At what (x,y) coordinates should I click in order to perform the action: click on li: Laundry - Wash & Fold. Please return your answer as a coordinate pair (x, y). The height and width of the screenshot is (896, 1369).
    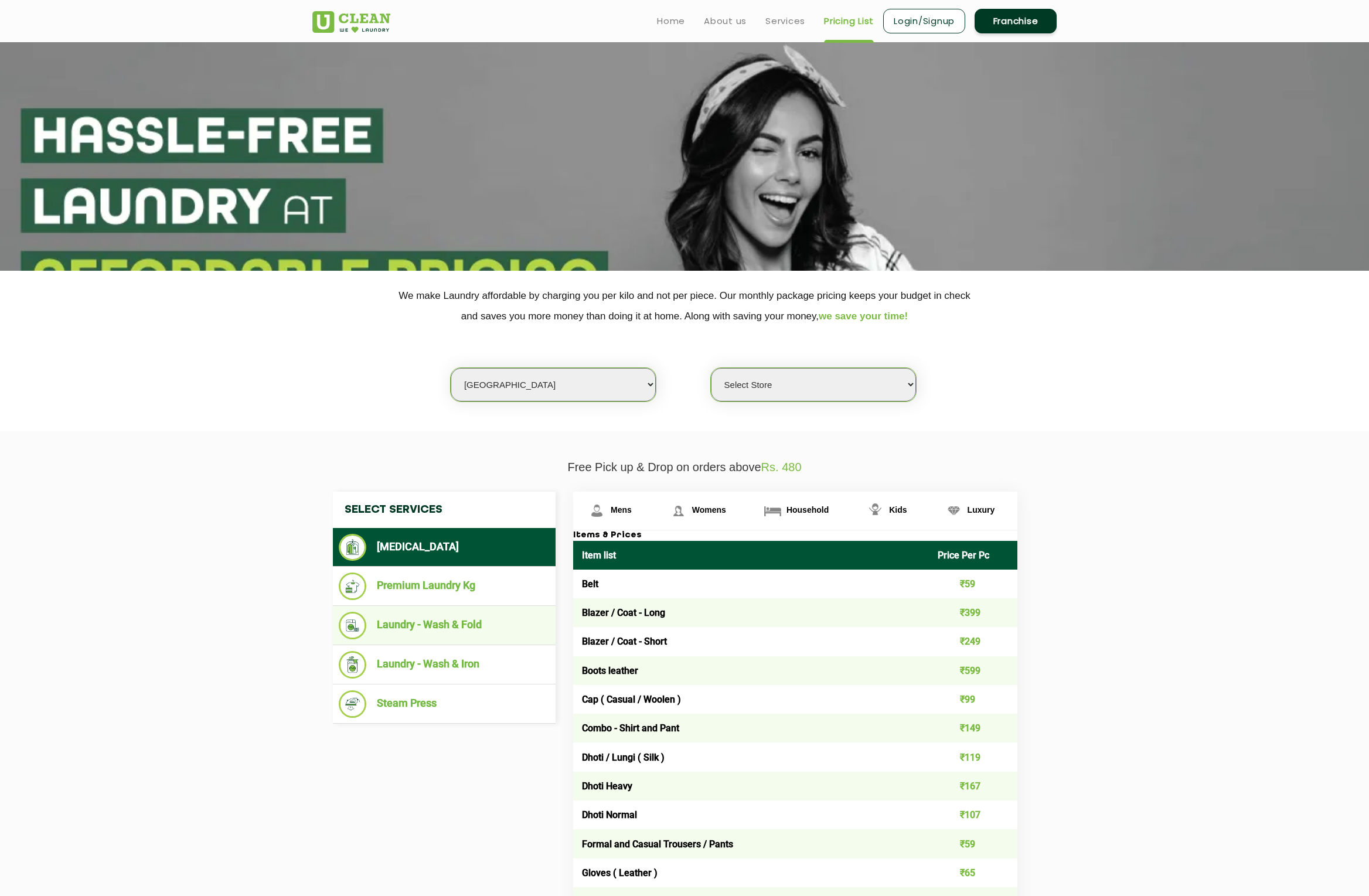
    Looking at the image, I should click on (444, 625).